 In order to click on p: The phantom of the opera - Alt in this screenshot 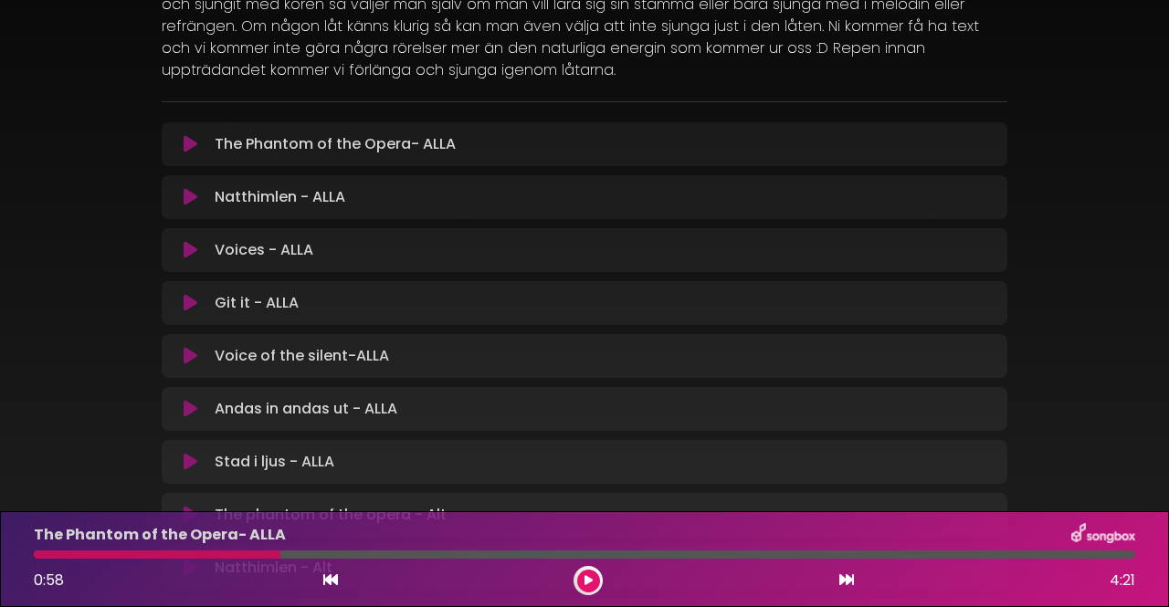, I will do `click(331, 515)`.